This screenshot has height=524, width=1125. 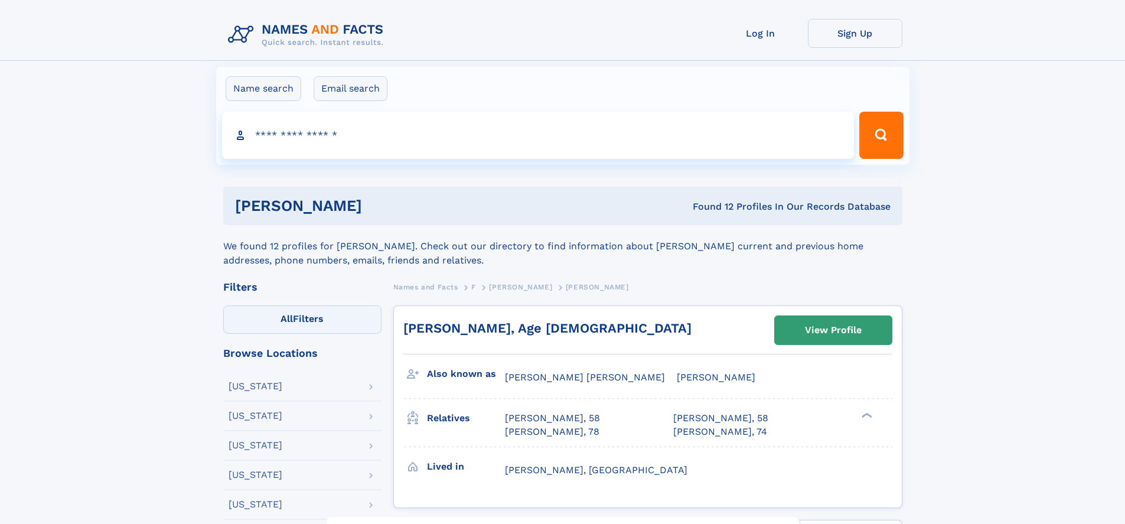 I want to click on div: Browse Locations, so click(x=302, y=353).